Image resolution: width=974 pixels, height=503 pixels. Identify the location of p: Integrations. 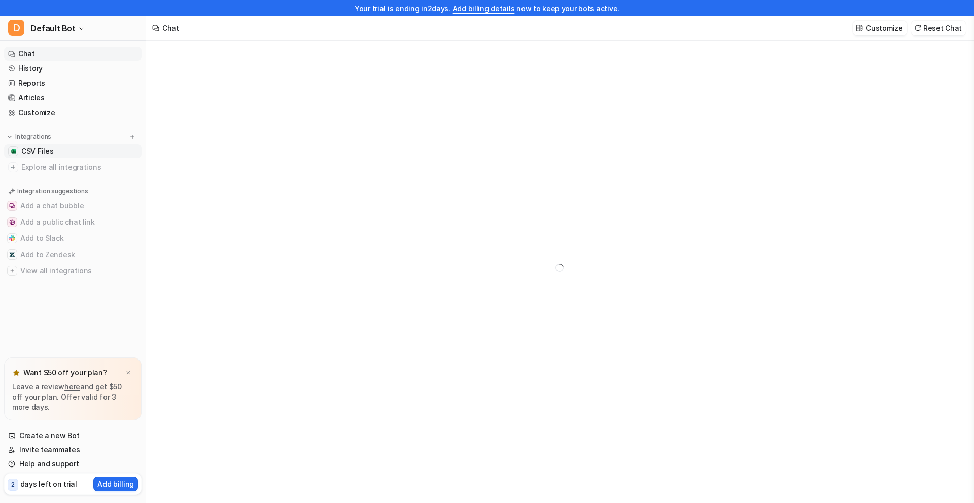
(33, 137).